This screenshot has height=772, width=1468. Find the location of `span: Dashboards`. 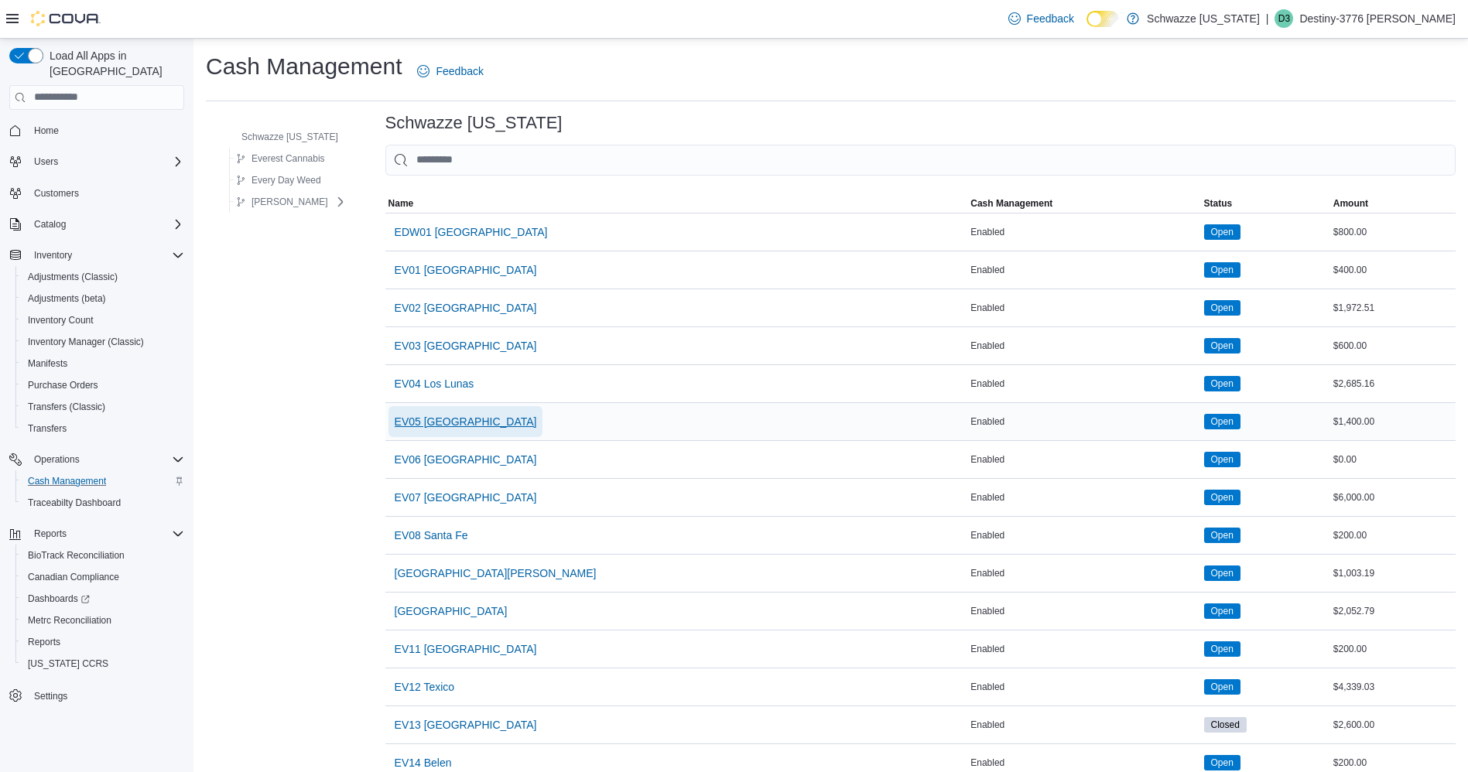

span: Dashboards is located at coordinates (103, 599).